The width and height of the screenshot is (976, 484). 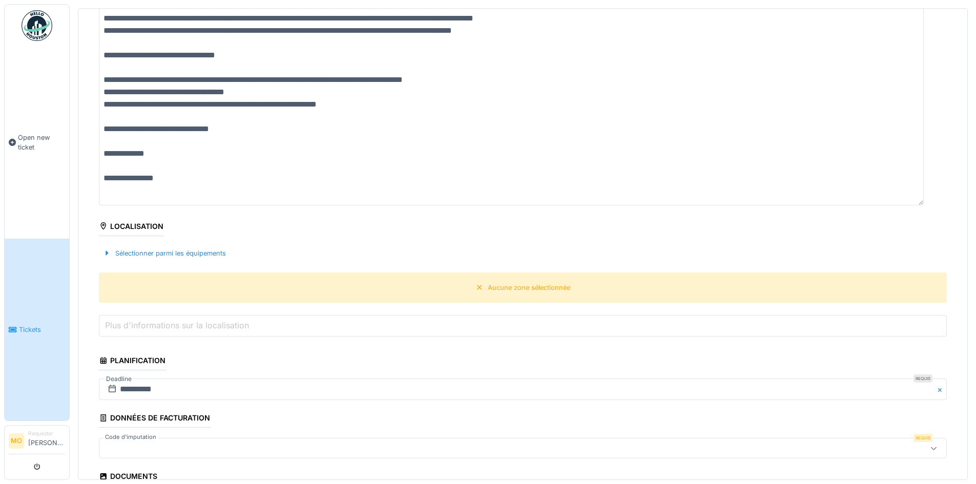 I want to click on div: Planification, so click(x=132, y=362).